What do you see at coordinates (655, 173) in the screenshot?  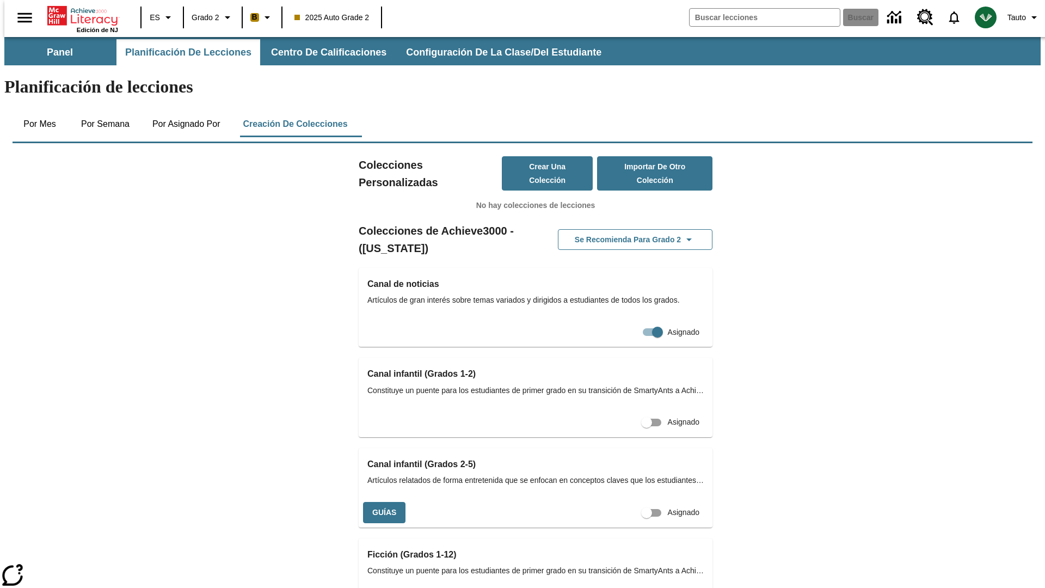 I see `button: Importar de otro Colección` at bounding box center [655, 173].